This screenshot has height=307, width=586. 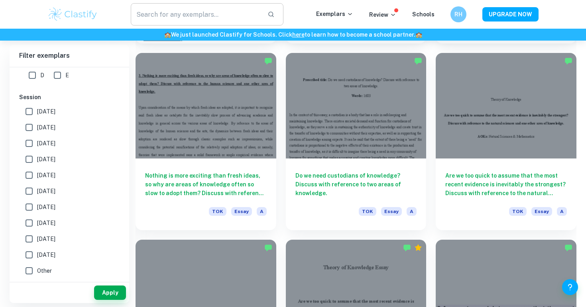 I want to click on a: Nothing is more exciting than fresh ideas, so why are areas of knowledge often so slow to adopt t..., so click(x=206, y=142).